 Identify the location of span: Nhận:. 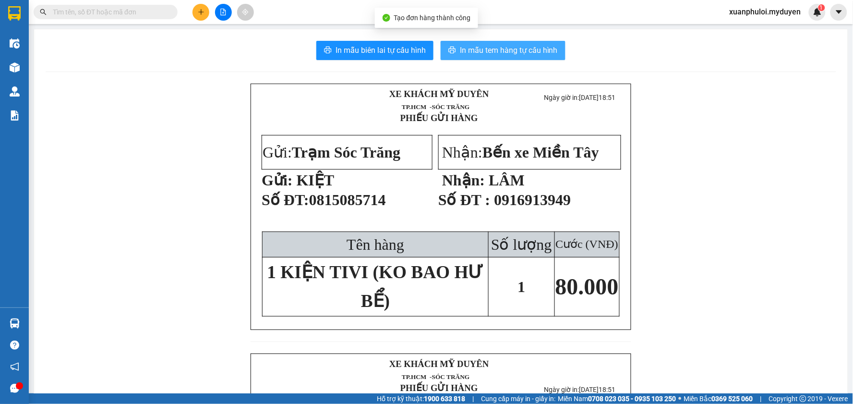
(520, 152).